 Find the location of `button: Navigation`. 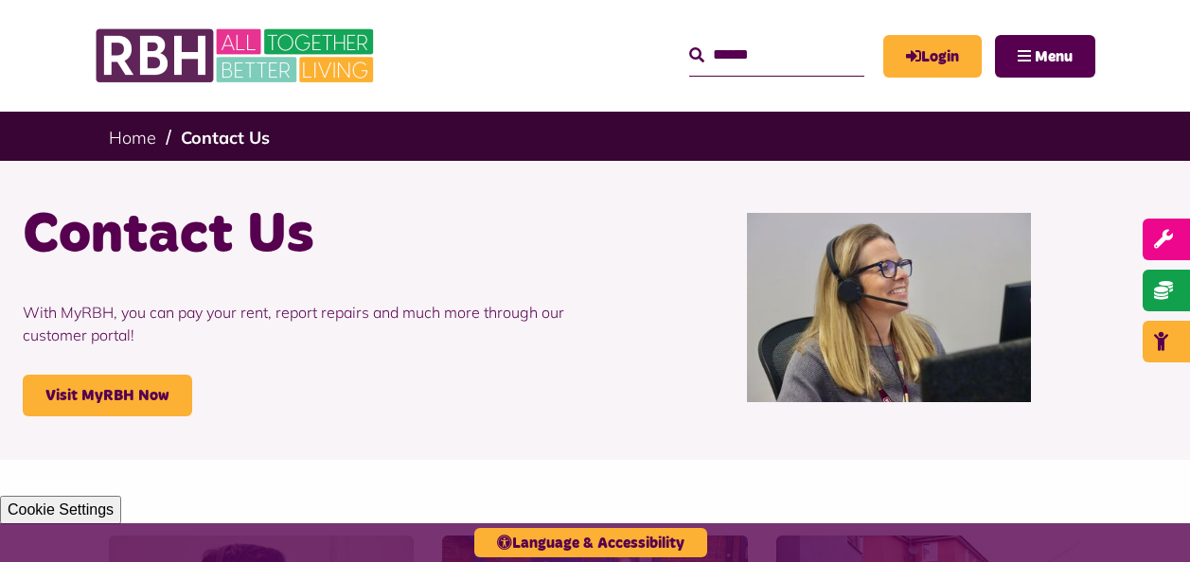

button: Navigation is located at coordinates (1045, 56).